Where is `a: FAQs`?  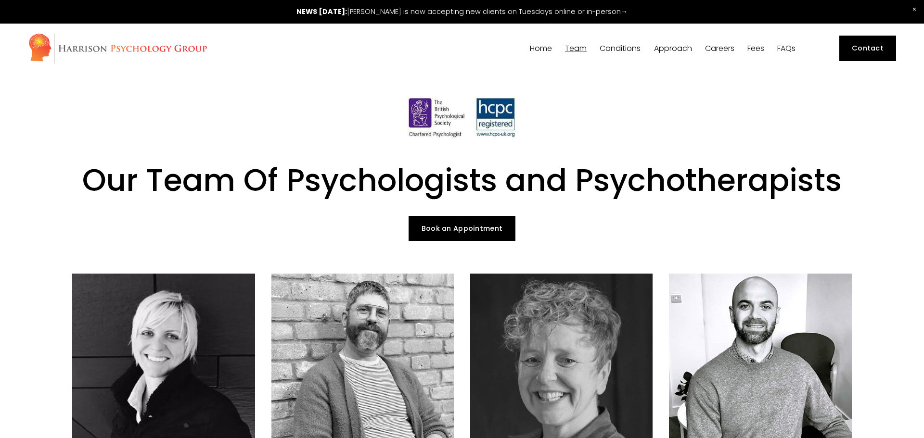
a: FAQs is located at coordinates (786, 48).